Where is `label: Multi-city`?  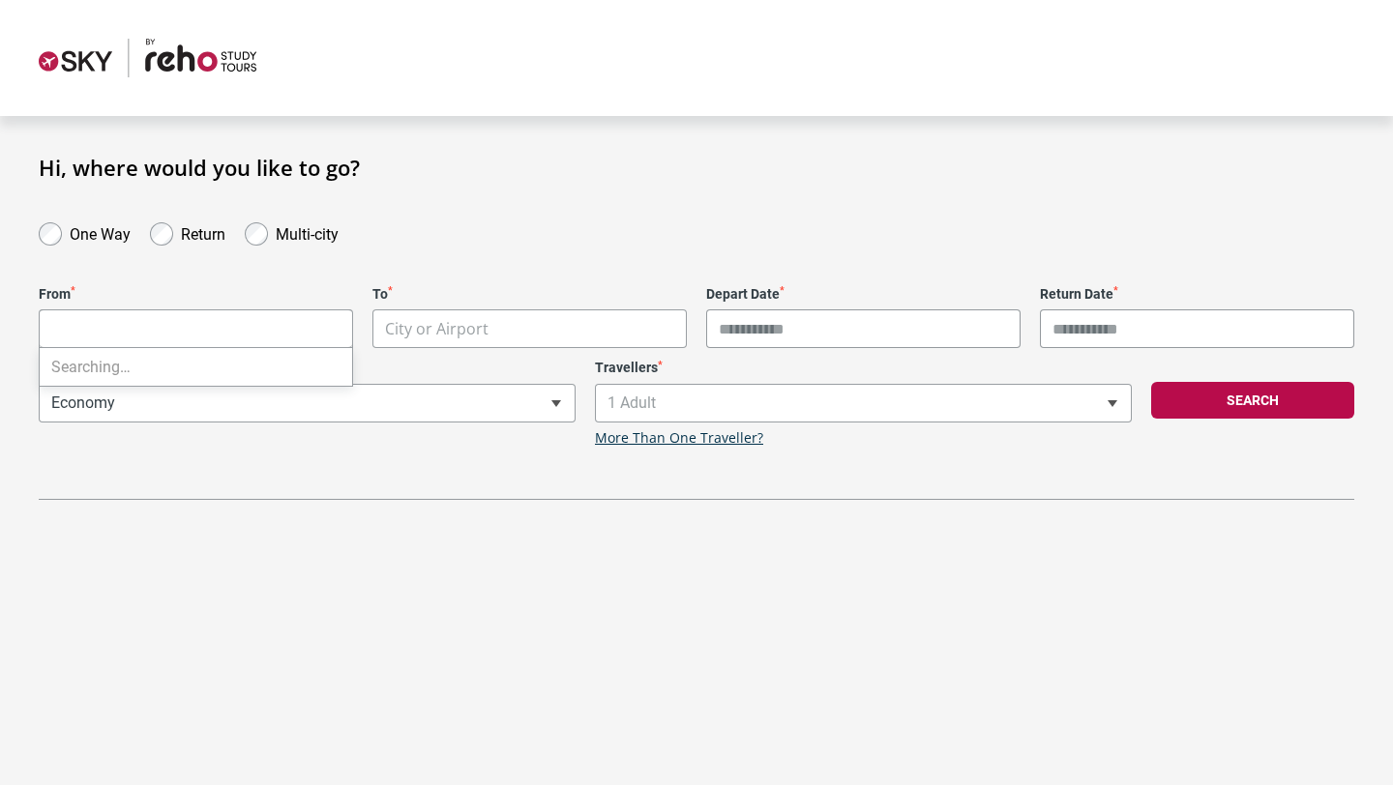 label: Multi-city is located at coordinates (307, 232).